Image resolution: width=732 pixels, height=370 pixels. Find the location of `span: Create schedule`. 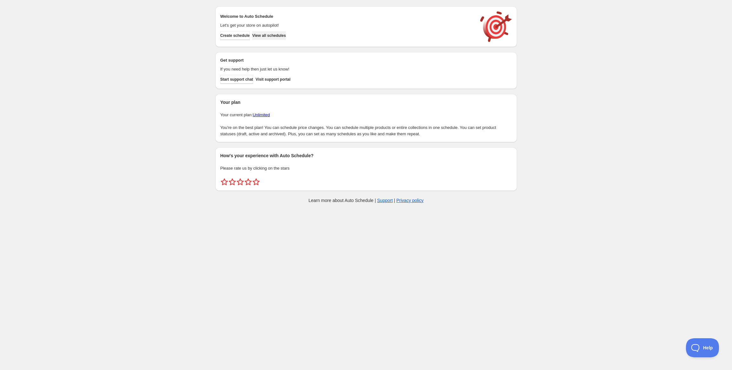

span: Create schedule is located at coordinates (235, 36).